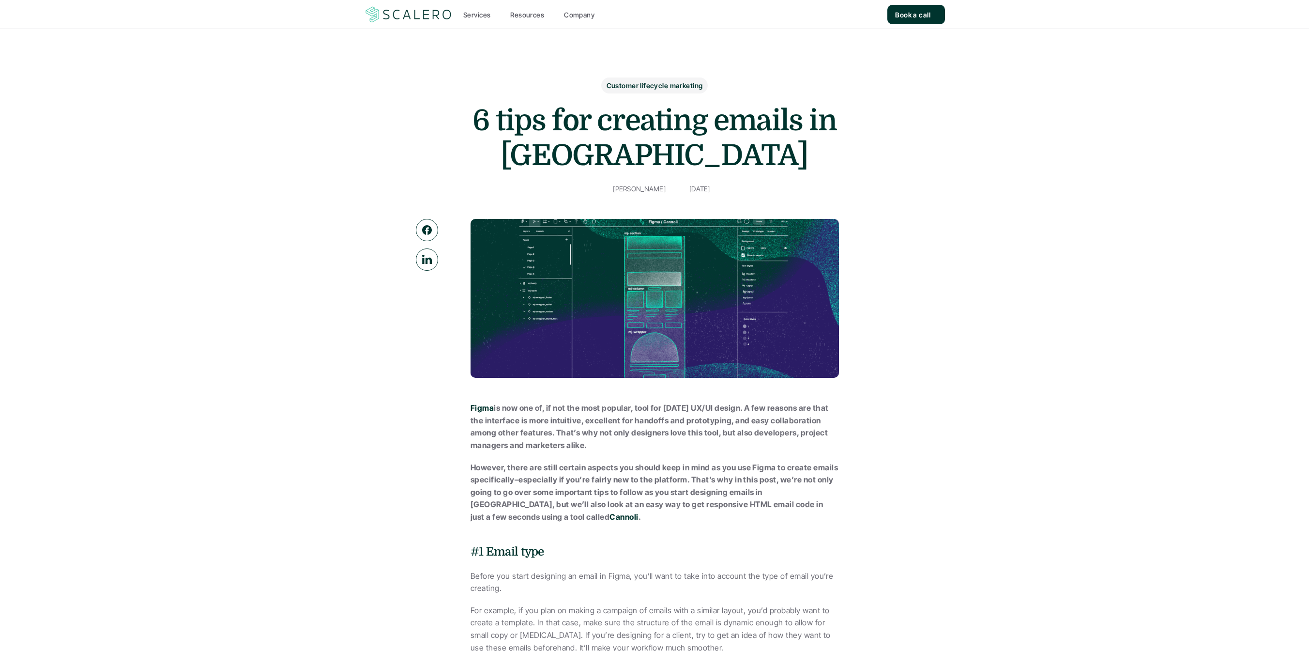  I want to click on a: Book a call, so click(916, 15).